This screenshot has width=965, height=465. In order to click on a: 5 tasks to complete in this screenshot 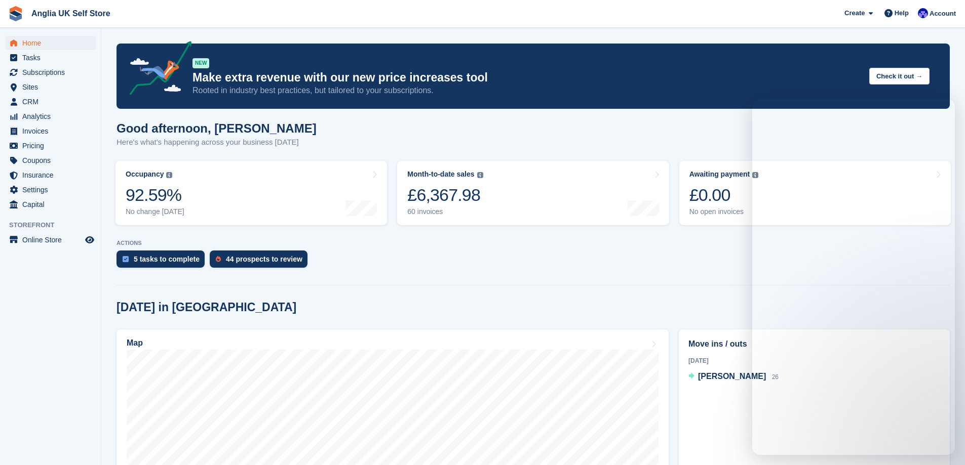, I will do `click(163, 262)`.